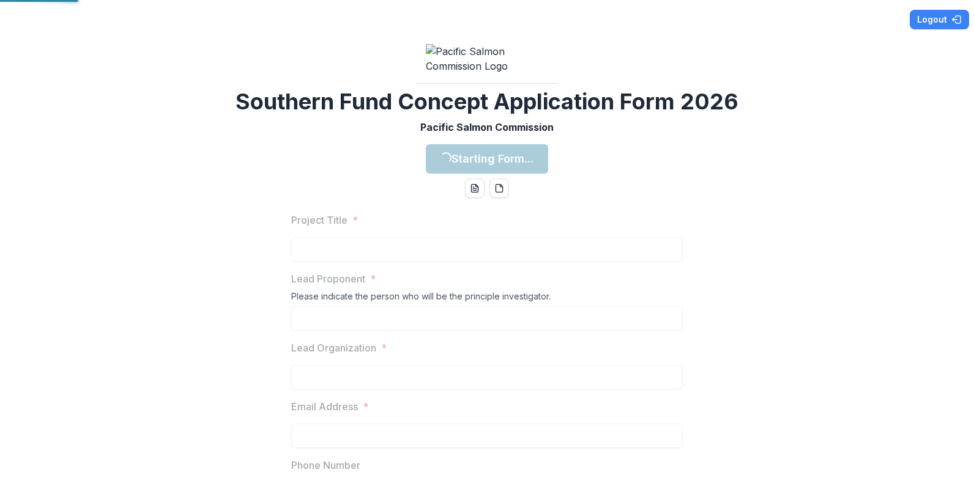  Describe the element at coordinates (487, 159) in the screenshot. I see `button: Starting Form...` at that location.